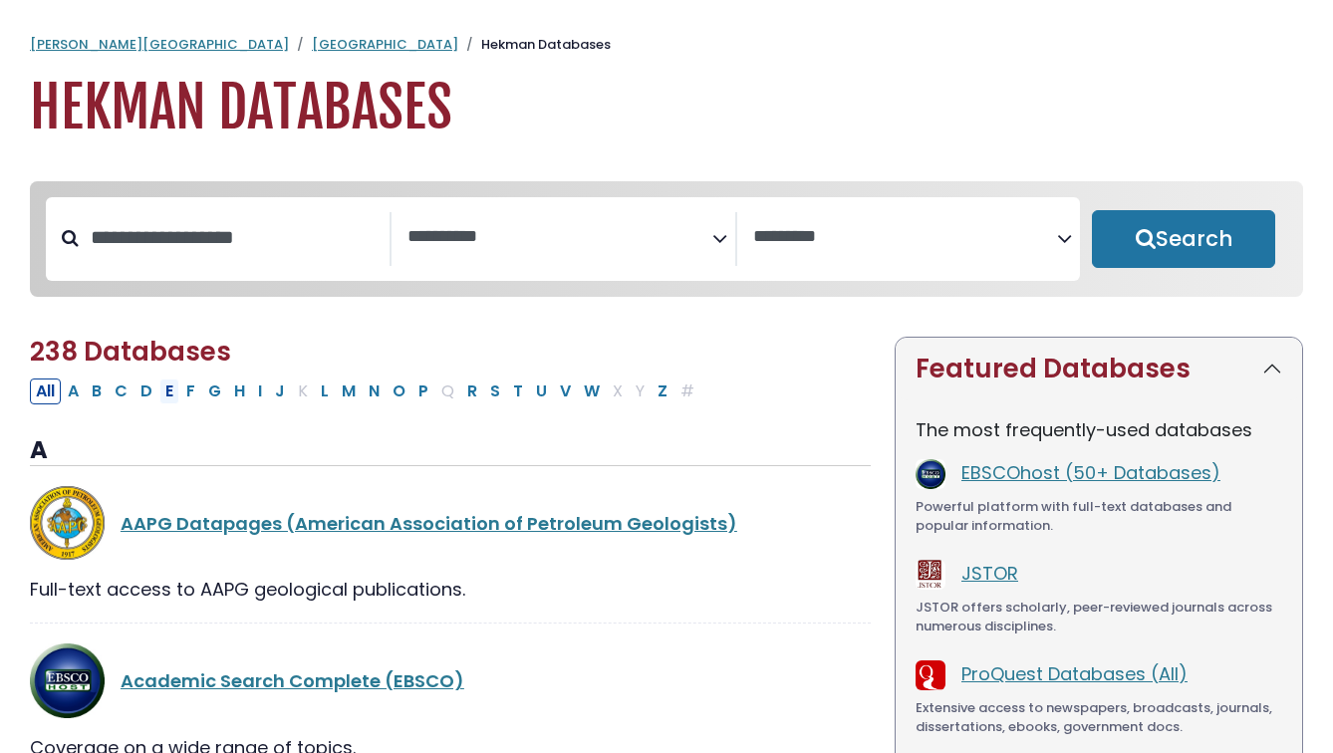 The height and width of the screenshot is (753, 1333). I want to click on div: JSTOR offers scholarly, peer-reviewed journals across numerous disciplines., so click(1099, 617).